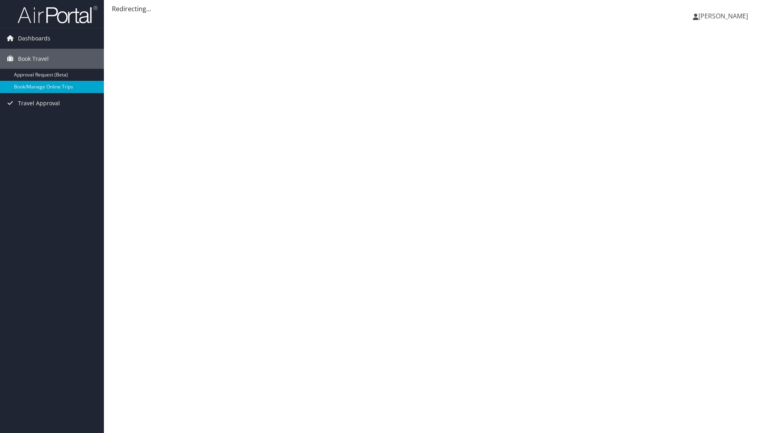 Image resolution: width=764 pixels, height=433 pixels. What do you see at coordinates (58, 14) in the screenshot?
I see `img: airportal-logo.png` at bounding box center [58, 14].